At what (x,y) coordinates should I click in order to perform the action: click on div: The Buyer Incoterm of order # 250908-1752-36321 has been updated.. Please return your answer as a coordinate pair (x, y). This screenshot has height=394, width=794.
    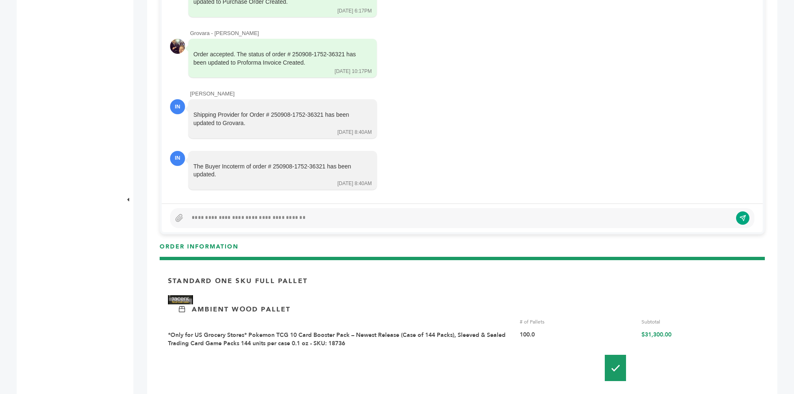
    Looking at the image, I should click on (277, 171).